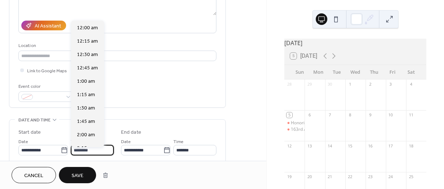 The width and height of the screenshot is (444, 189). Describe the element at coordinates (77, 176) in the screenshot. I see `span: Save` at that location.